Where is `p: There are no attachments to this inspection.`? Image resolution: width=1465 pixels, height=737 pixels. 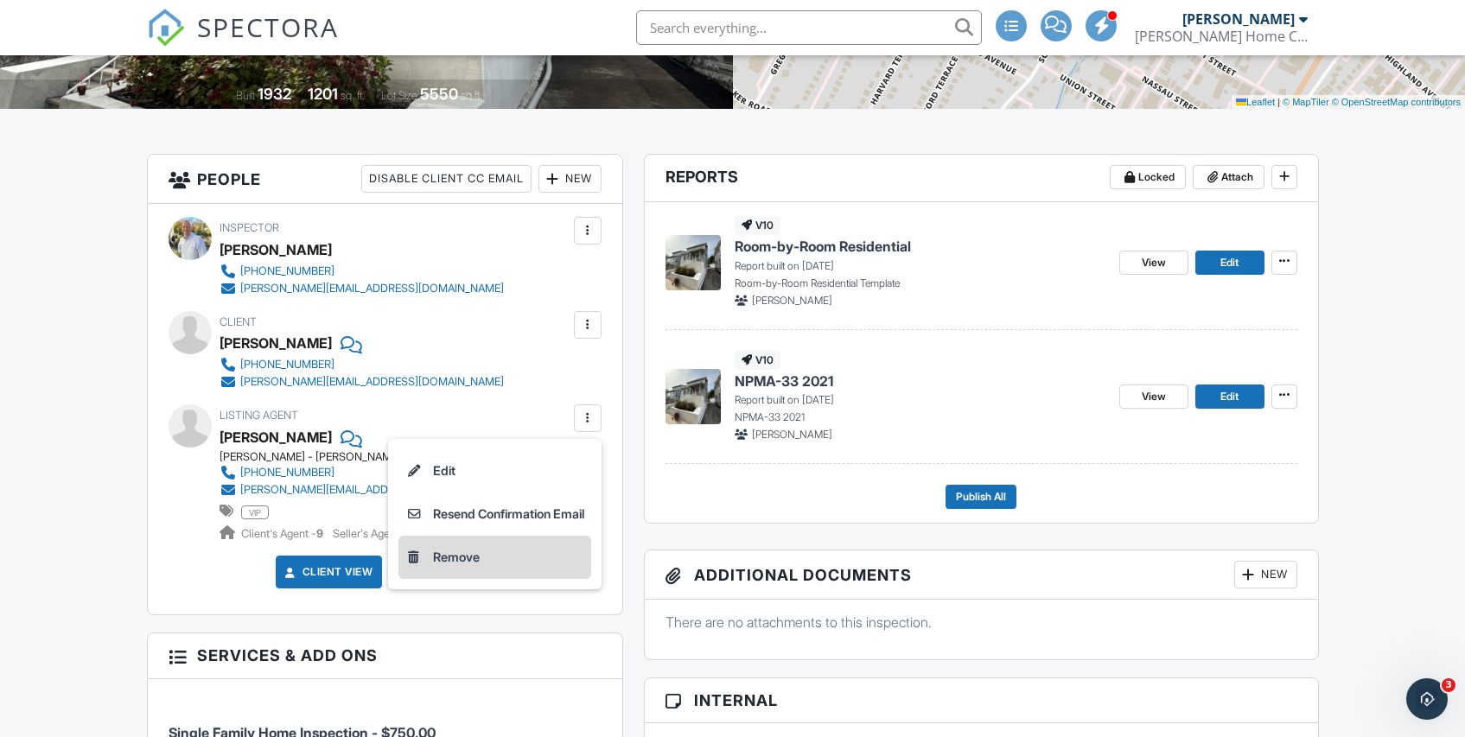
p: There are no attachments to this inspection. is located at coordinates (981, 622).